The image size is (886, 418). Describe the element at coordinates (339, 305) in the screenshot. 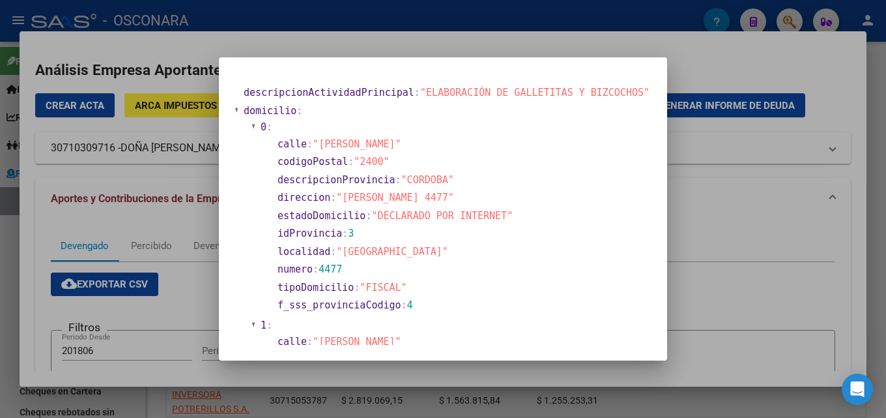

I see `span: f_sss_provinciaCodigo` at that location.